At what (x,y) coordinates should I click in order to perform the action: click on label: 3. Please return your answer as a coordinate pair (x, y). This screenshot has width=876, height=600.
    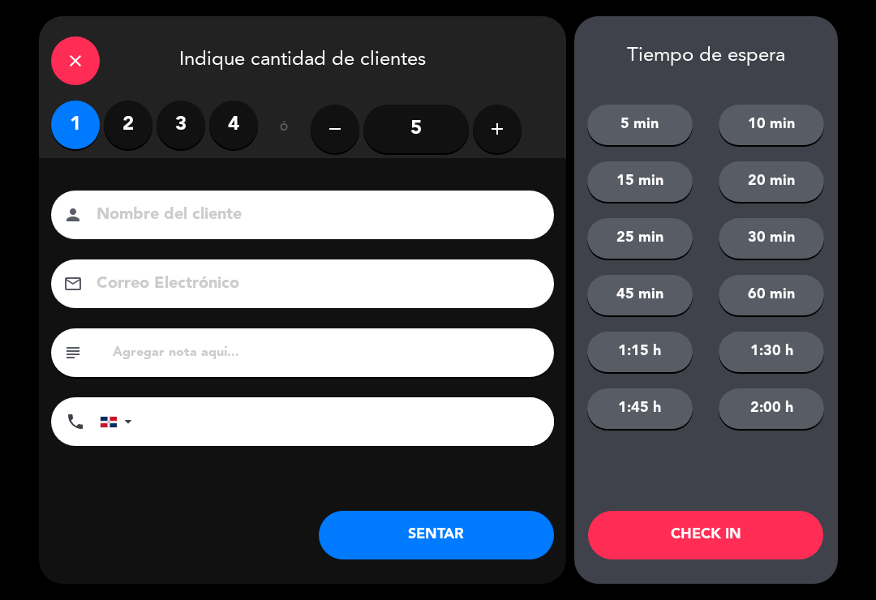
    Looking at the image, I should click on (181, 125).